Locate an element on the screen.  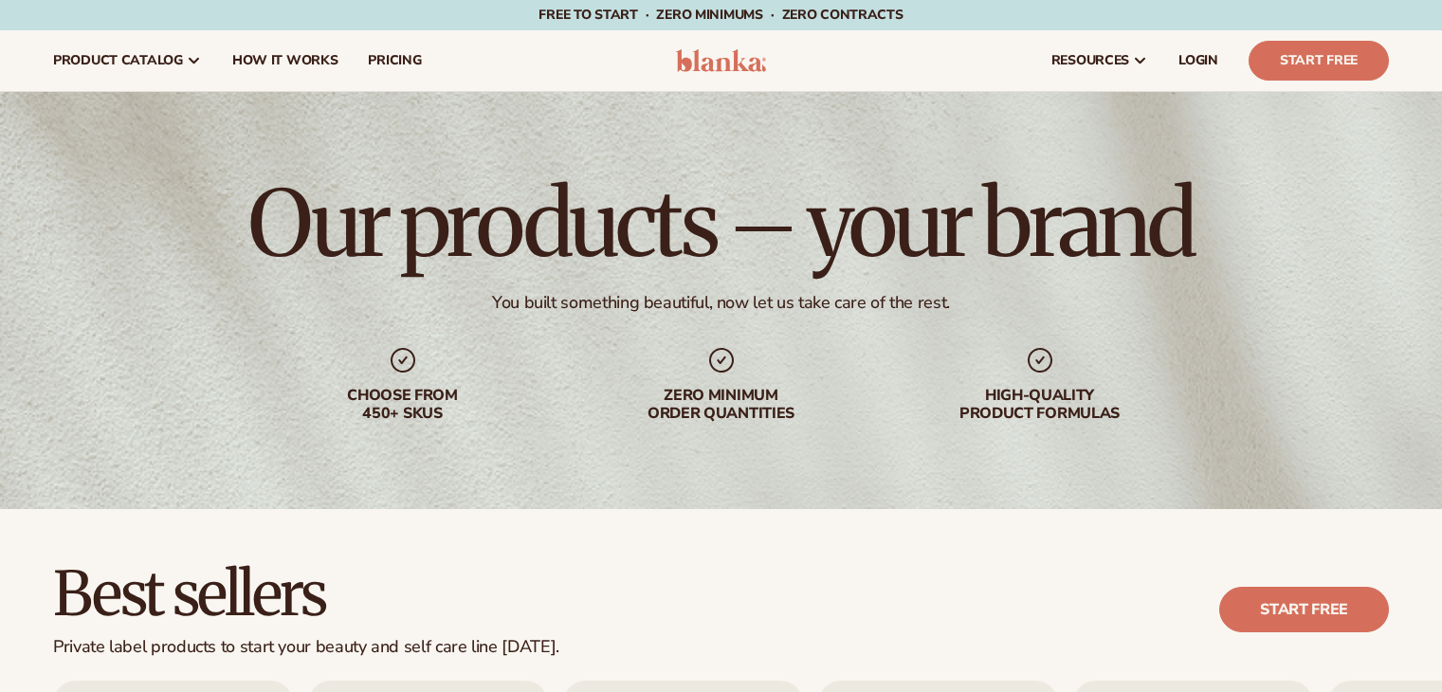
a: logo is located at coordinates (721, 61).